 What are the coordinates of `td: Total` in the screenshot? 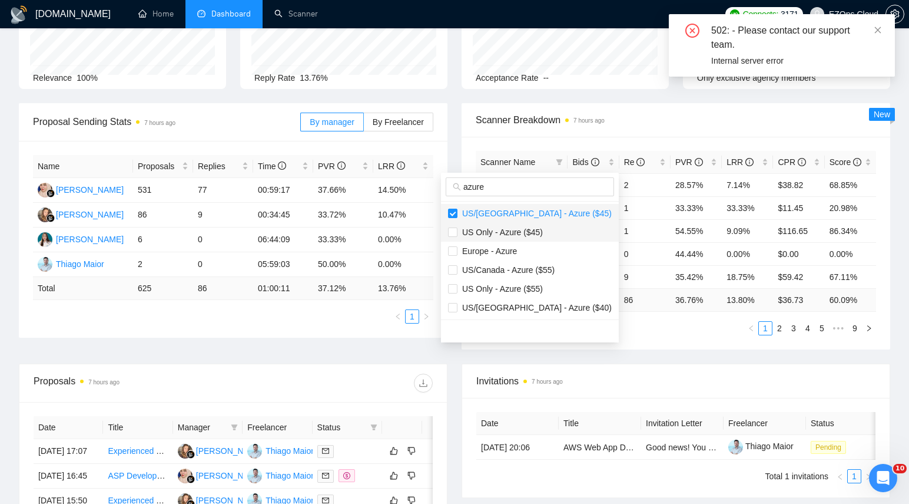 It's located at (83, 288).